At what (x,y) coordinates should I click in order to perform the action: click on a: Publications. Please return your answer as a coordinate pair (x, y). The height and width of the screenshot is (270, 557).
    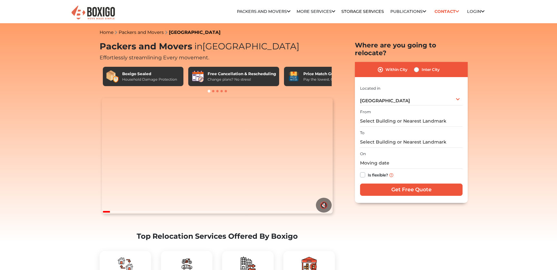
    Looking at the image, I should click on (408, 11).